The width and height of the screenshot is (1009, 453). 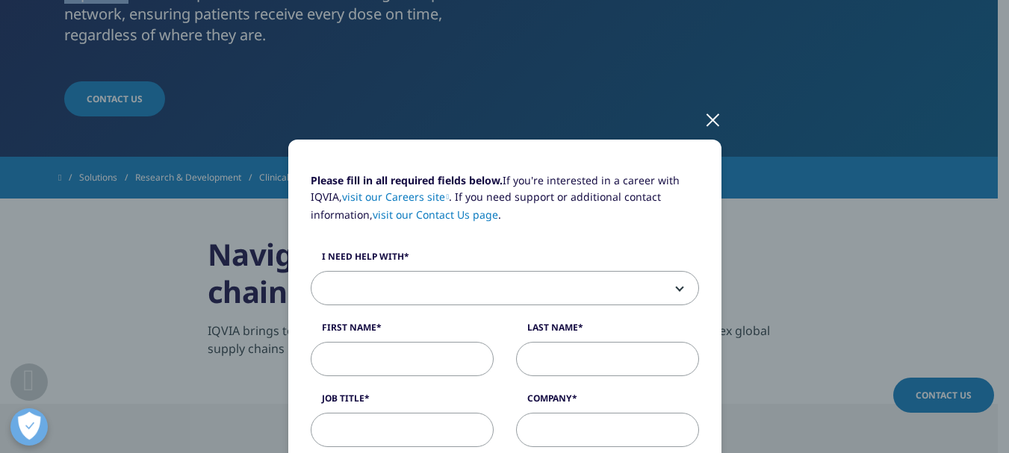 I want to click on button: Open Preferences, so click(x=29, y=427).